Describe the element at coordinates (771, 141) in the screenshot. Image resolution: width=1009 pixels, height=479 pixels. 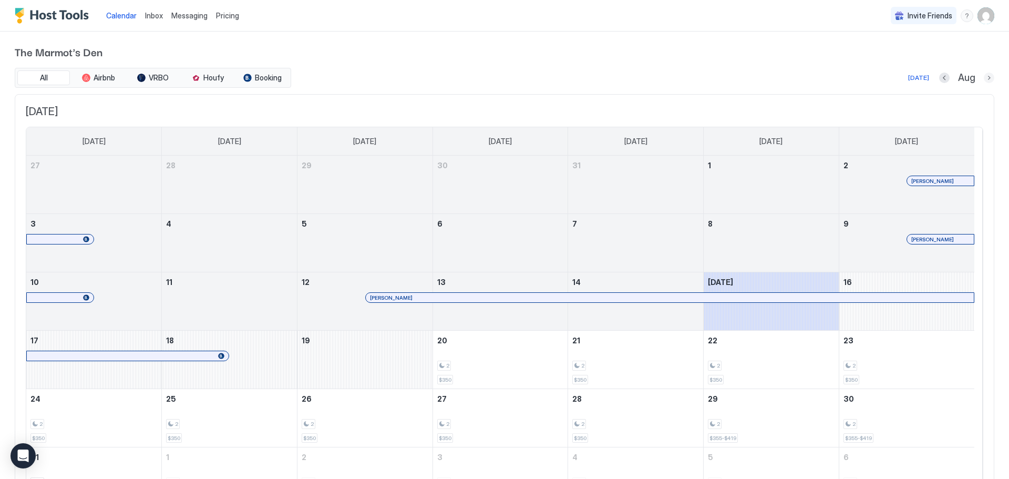
I see `a: Friday` at that location.